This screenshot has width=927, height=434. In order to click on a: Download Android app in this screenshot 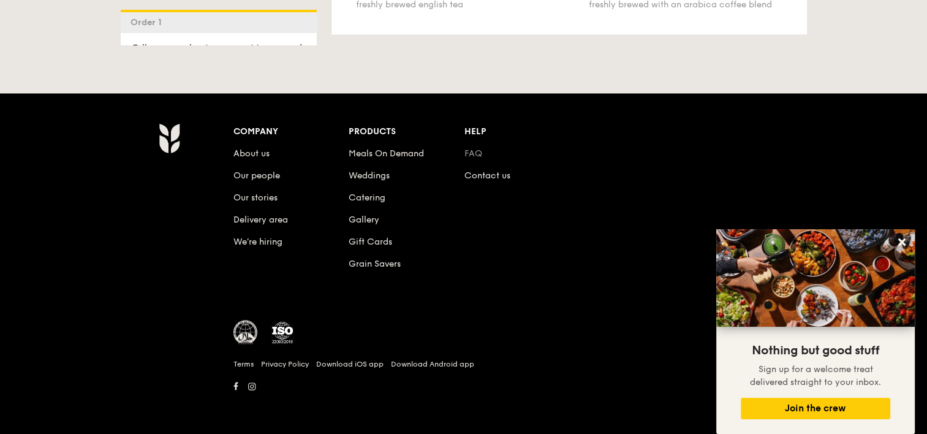, I will do `click(432, 363)`.